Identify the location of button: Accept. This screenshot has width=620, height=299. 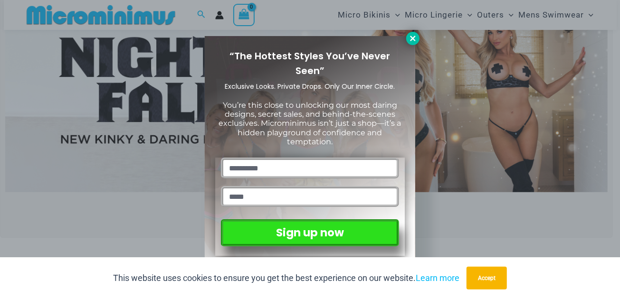
(486, 278).